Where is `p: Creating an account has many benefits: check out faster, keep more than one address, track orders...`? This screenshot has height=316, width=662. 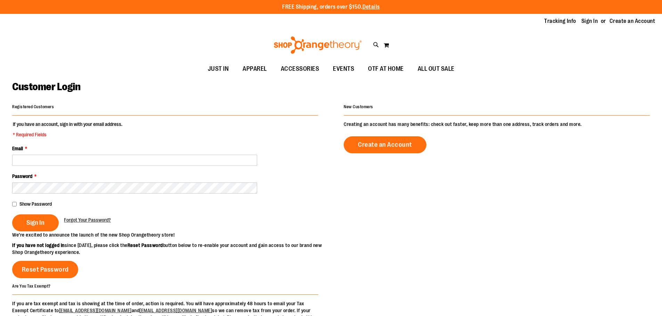 p: Creating an account has many benefits: check out faster, keep more than one address, track orders... is located at coordinates (496, 124).